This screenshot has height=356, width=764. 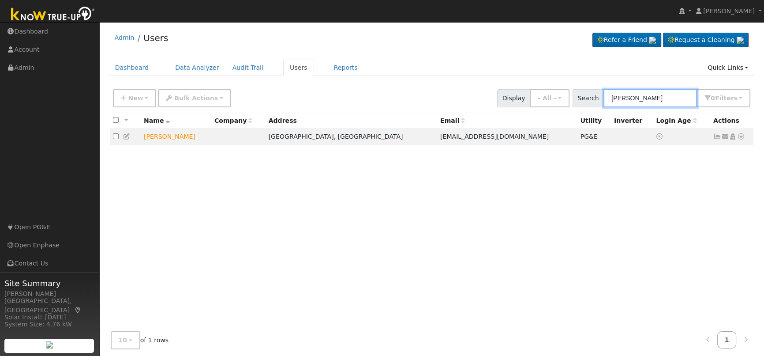 I want to click on button: 10, so click(x=125, y=340).